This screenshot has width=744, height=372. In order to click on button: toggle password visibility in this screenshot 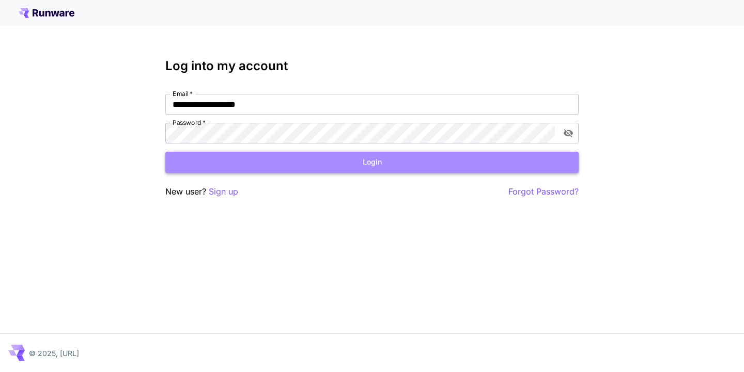, I will do `click(568, 133)`.